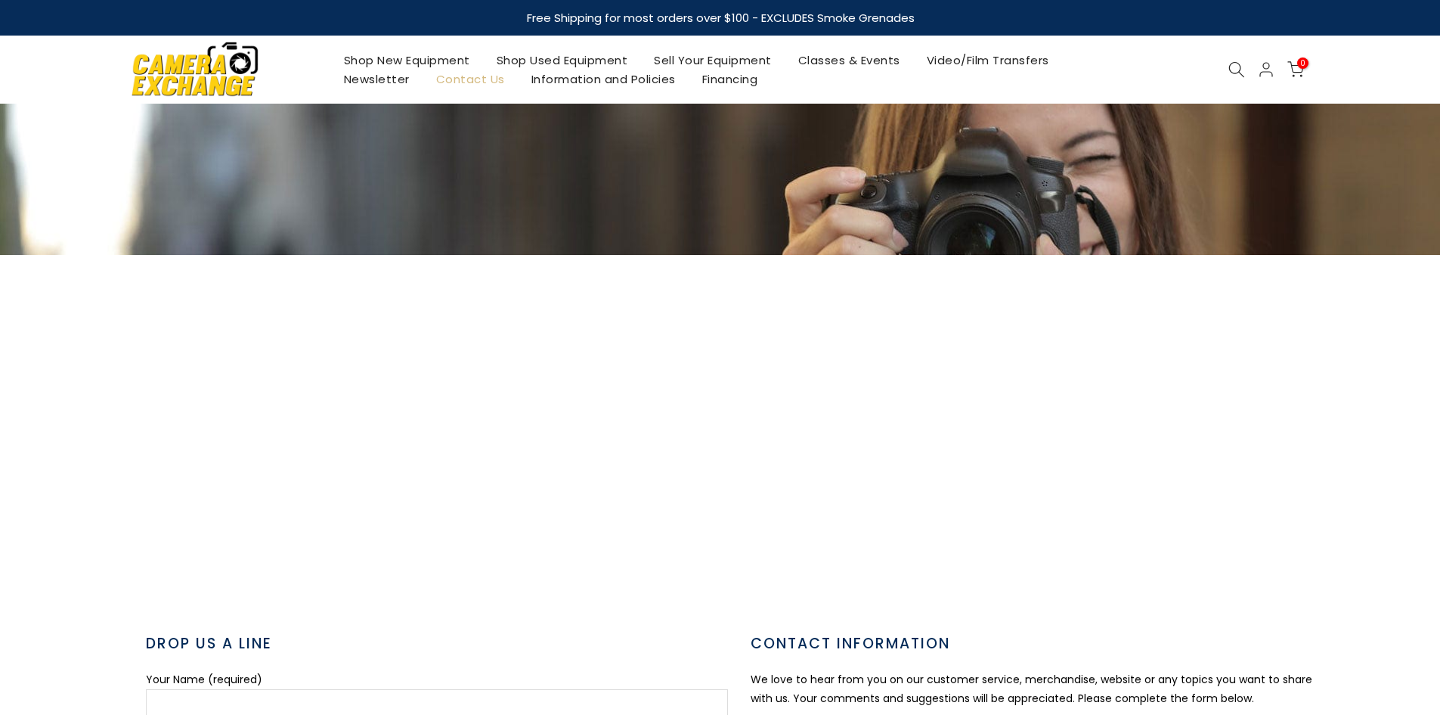 The height and width of the screenshot is (715, 1440). What do you see at coordinates (437, 643) in the screenshot?
I see `h3: DROP US A LINE` at bounding box center [437, 643].